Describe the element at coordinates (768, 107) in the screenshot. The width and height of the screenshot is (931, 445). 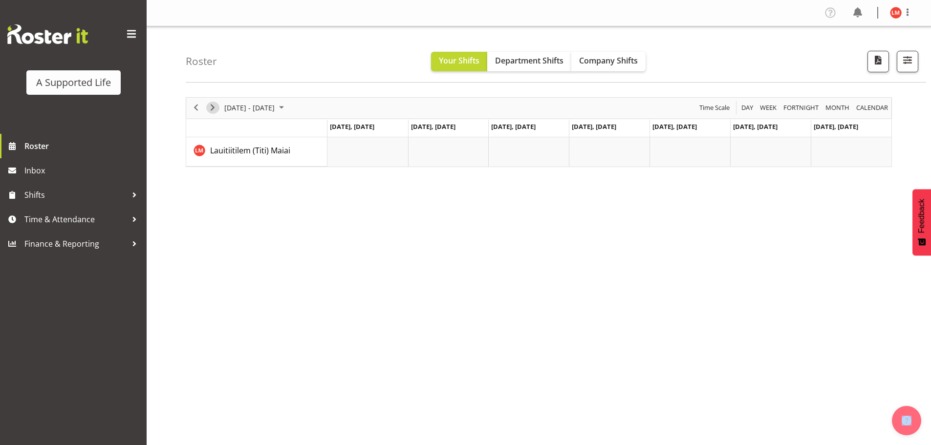
I see `button: Timeline Week` at that location.